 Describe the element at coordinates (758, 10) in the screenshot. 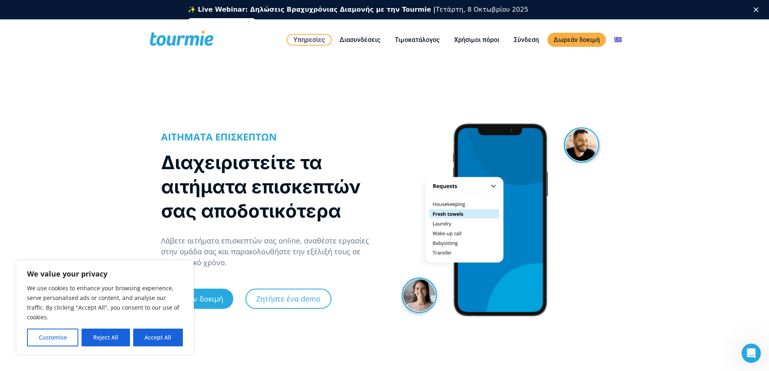

I see `div: Κλείσιμο` at that location.